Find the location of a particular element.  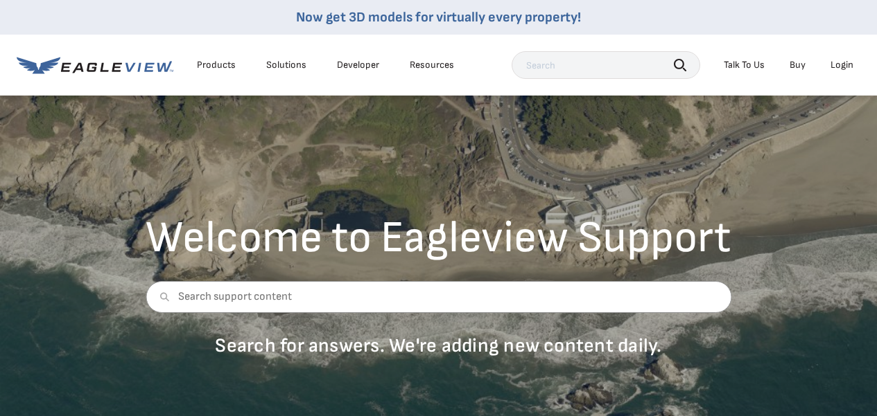

a: Buy is located at coordinates (797, 65).